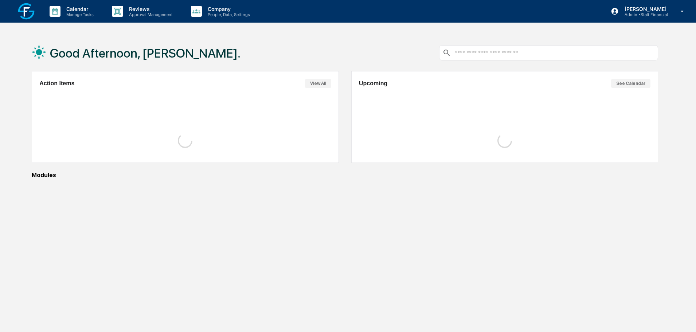  What do you see at coordinates (631, 83) in the screenshot?
I see `a: See Calendar` at bounding box center [631, 83].